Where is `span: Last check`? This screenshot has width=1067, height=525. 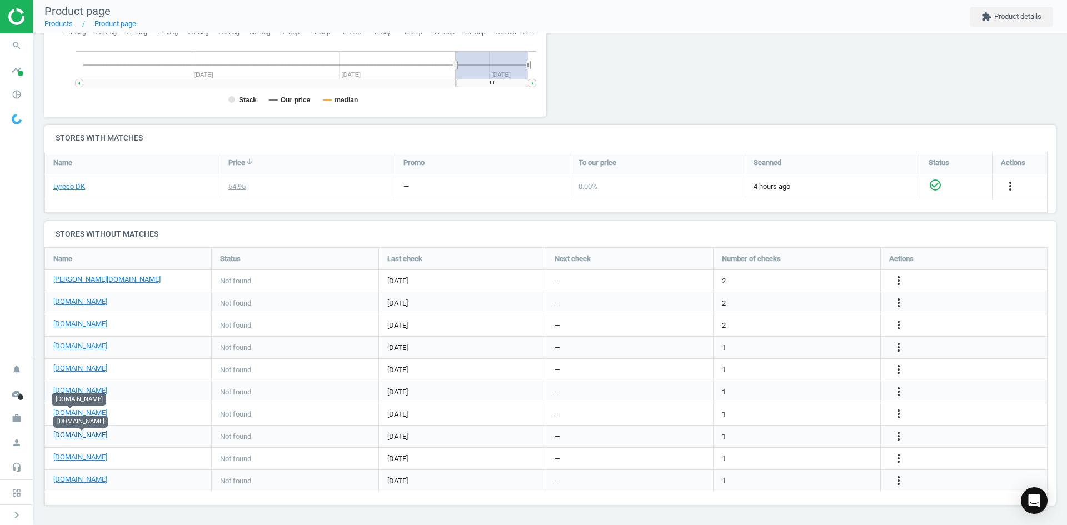
span: Last check is located at coordinates (404, 259).